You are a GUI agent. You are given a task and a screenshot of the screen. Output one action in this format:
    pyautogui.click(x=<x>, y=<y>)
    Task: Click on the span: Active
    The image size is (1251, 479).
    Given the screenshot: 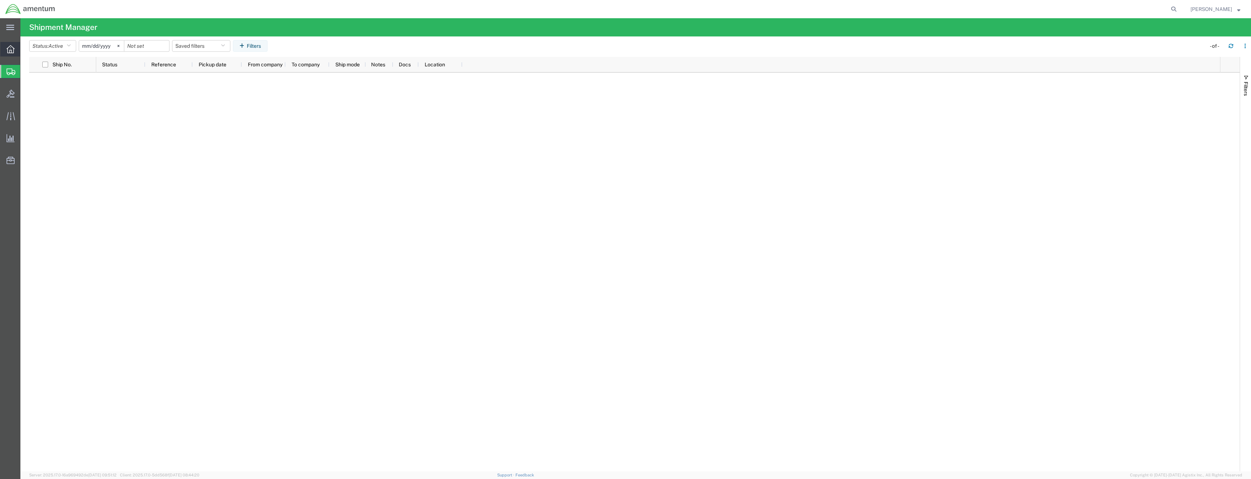 What is the action you would take?
    pyautogui.click(x=56, y=46)
    